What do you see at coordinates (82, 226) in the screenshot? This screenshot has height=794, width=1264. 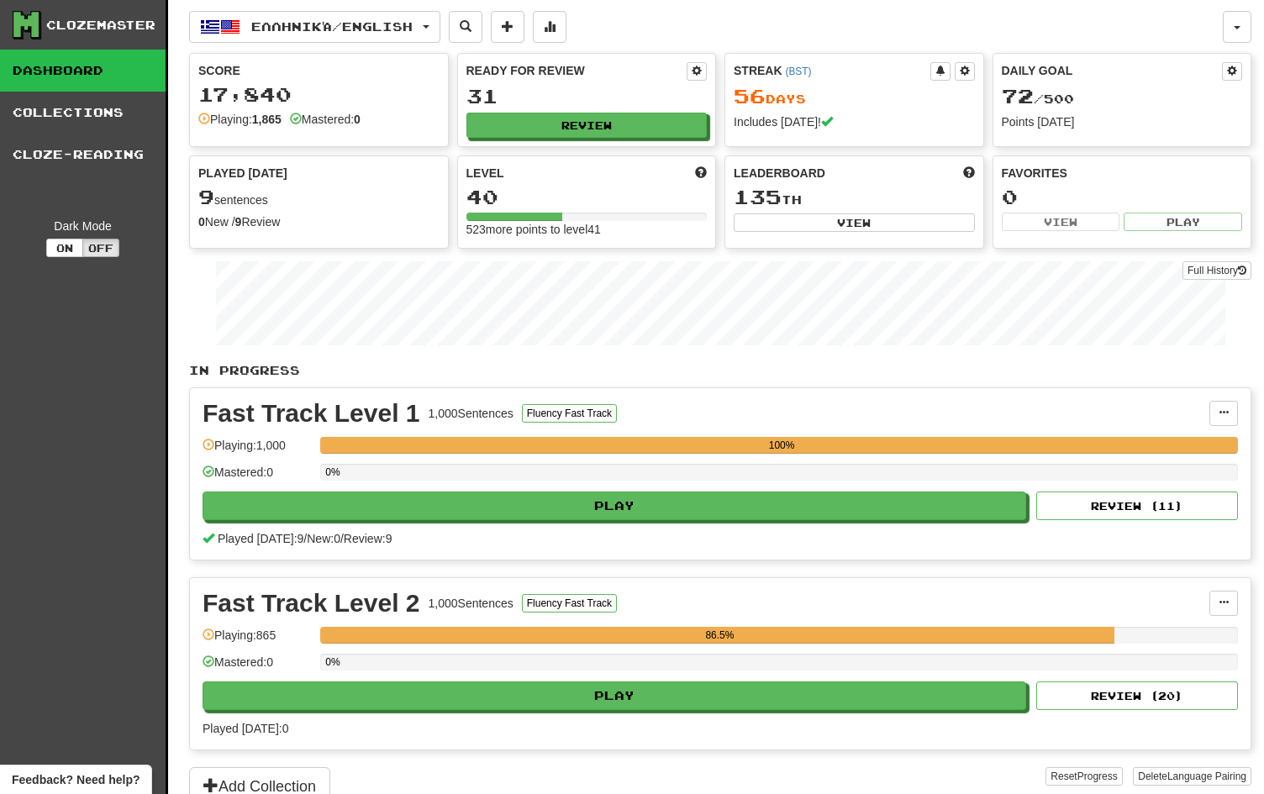 I see `div: Dark Mode` at bounding box center [82, 226].